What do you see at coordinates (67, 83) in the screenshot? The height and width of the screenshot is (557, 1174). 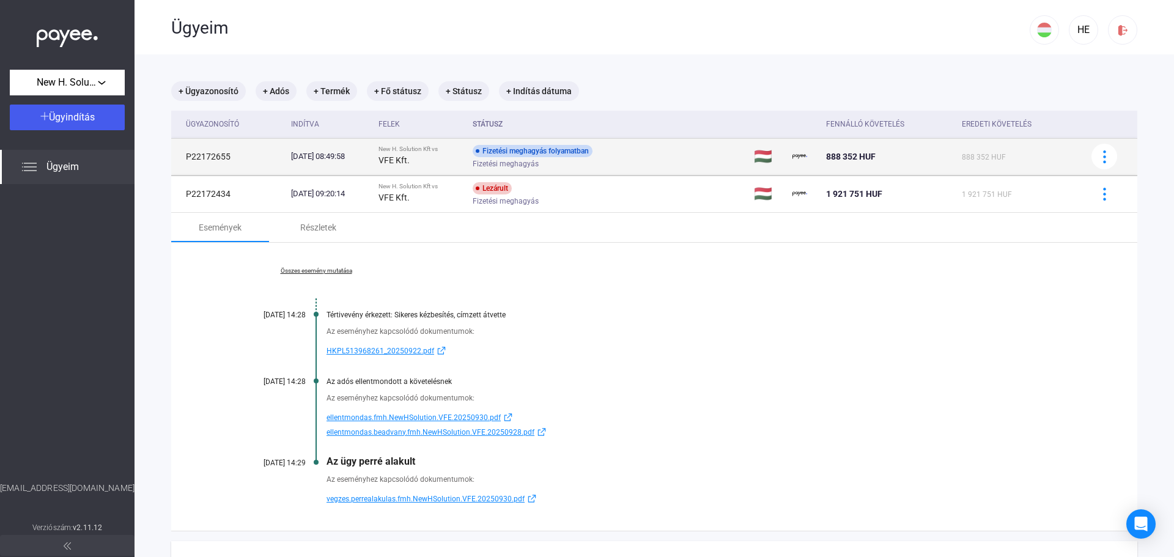 I see `span: New H. Solution Kft` at bounding box center [67, 83].